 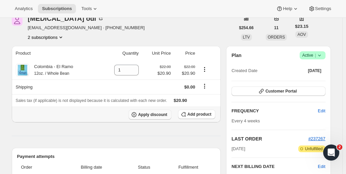 I want to click on th: Price, so click(x=185, y=53).